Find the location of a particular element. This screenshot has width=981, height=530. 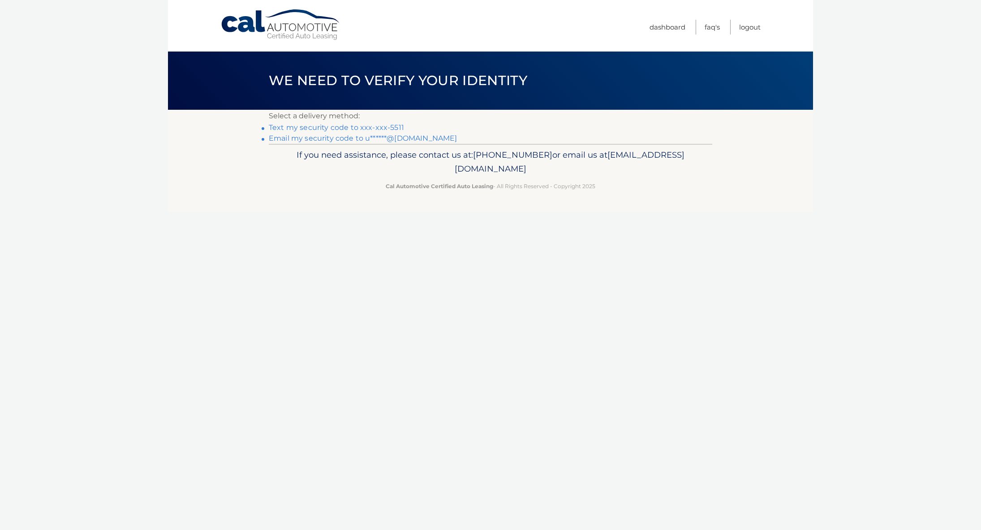

p: Select a delivery method: is located at coordinates (490, 116).